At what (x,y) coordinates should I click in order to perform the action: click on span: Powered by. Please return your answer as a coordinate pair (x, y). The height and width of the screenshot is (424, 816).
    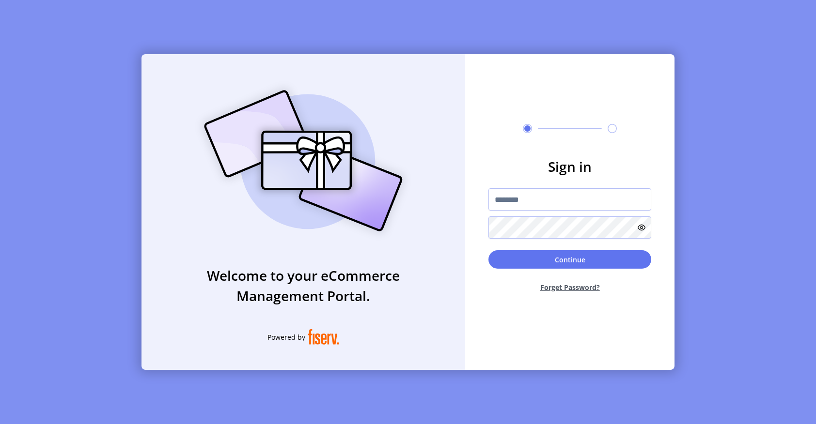
    Looking at the image, I should click on (286, 337).